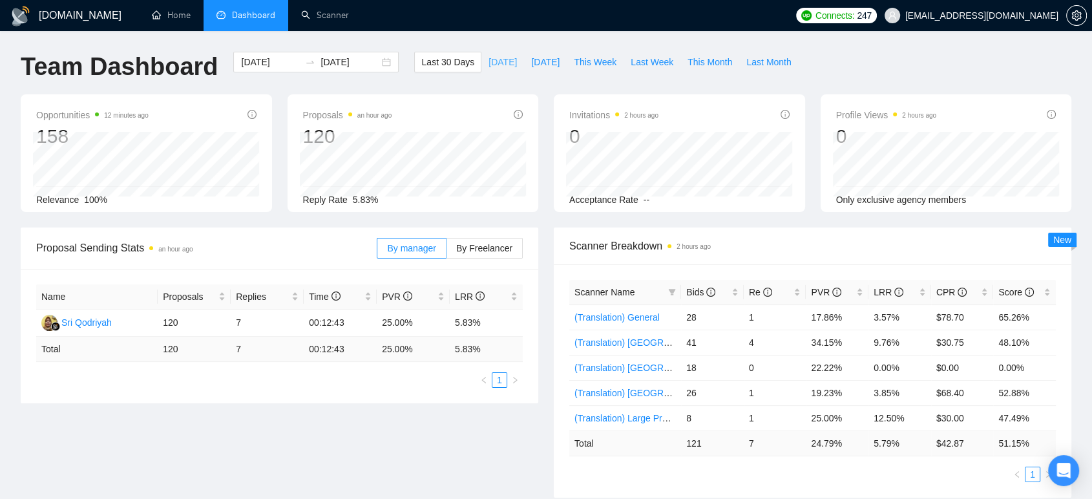 The height and width of the screenshot is (499, 1092). Describe the element at coordinates (886, 115) in the screenshot. I see `span: Profile Views` at that location.